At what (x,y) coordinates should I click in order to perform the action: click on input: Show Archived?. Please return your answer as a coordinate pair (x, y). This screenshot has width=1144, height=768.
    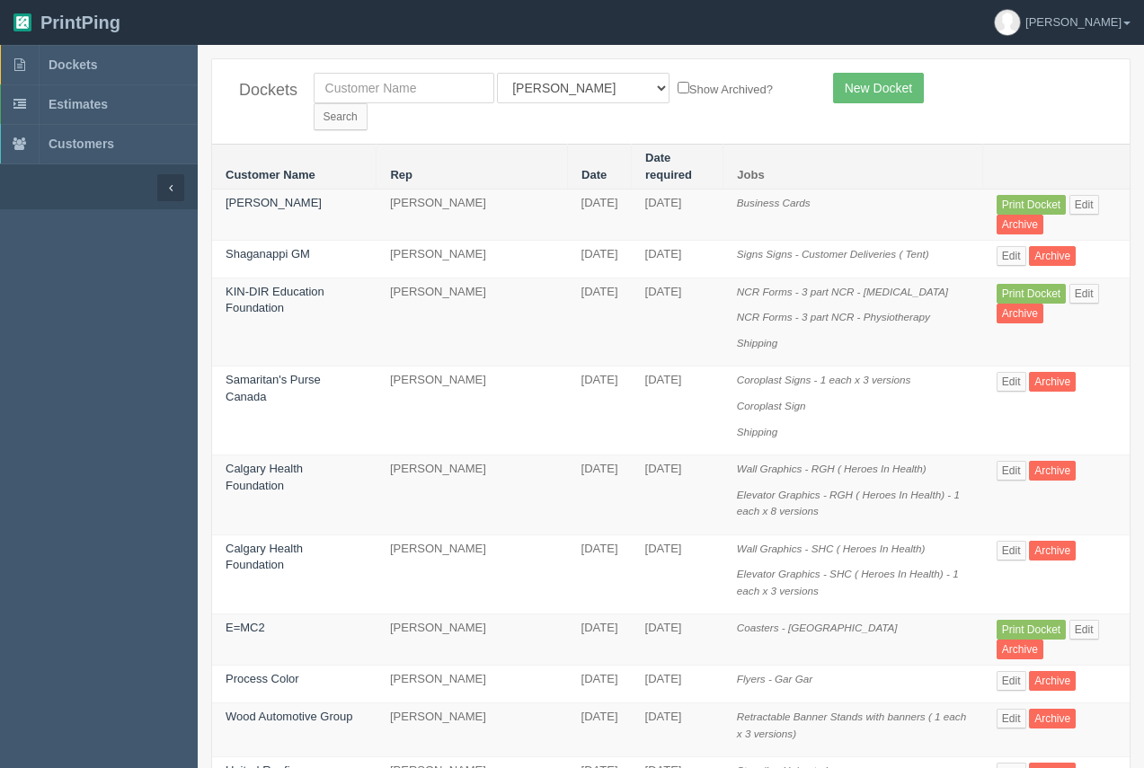
    Looking at the image, I should click on (683, 87).